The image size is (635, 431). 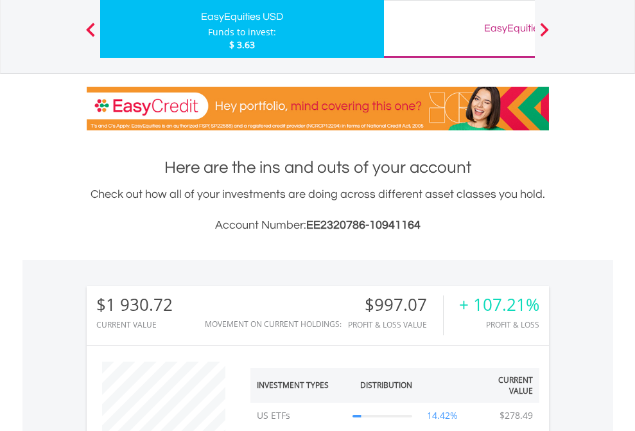 I want to click on div: $997.07, so click(x=395, y=304).